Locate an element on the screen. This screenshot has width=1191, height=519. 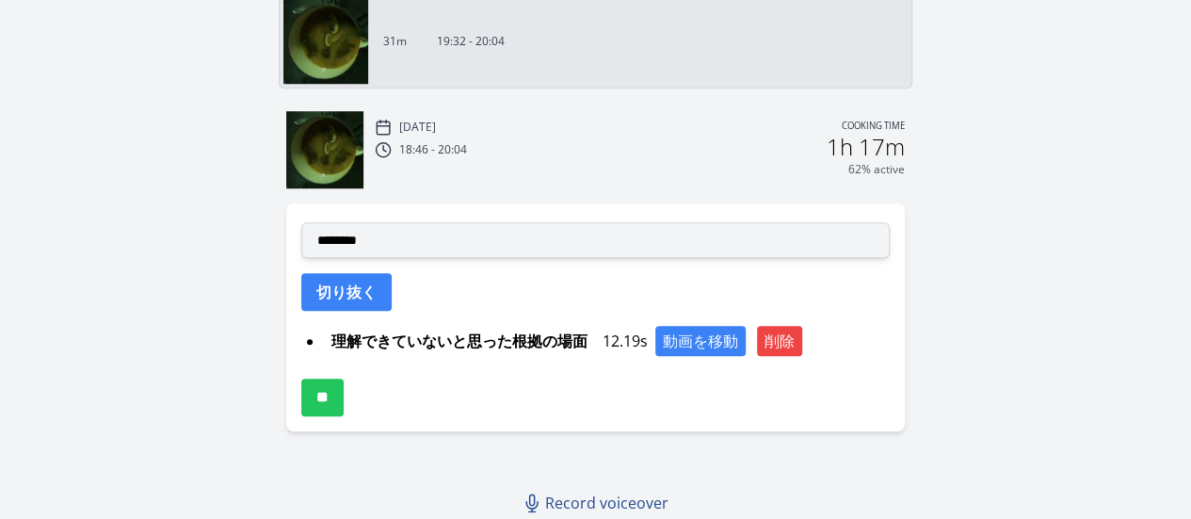
h2: 1h 17m is located at coordinates (865, 147).